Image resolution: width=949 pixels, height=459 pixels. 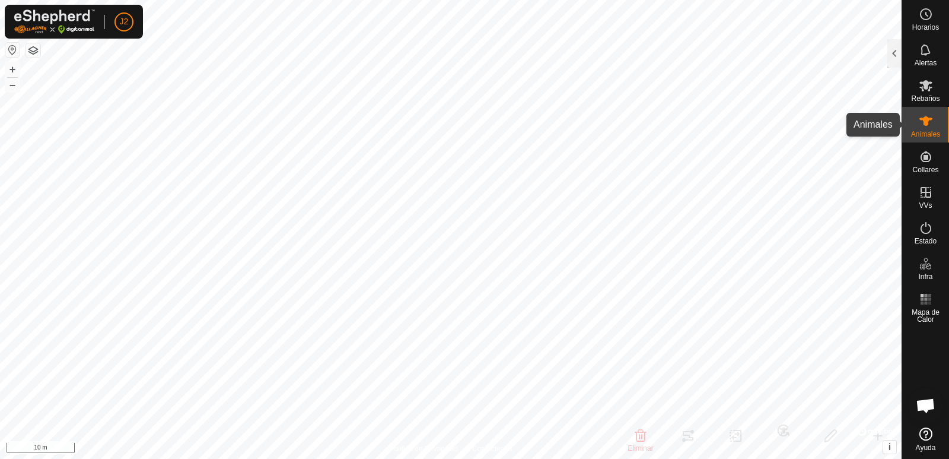 What do you see at coordinates (926, 134) in the screenshot?
I see `span: Animales` at bounding box center [926, 134].